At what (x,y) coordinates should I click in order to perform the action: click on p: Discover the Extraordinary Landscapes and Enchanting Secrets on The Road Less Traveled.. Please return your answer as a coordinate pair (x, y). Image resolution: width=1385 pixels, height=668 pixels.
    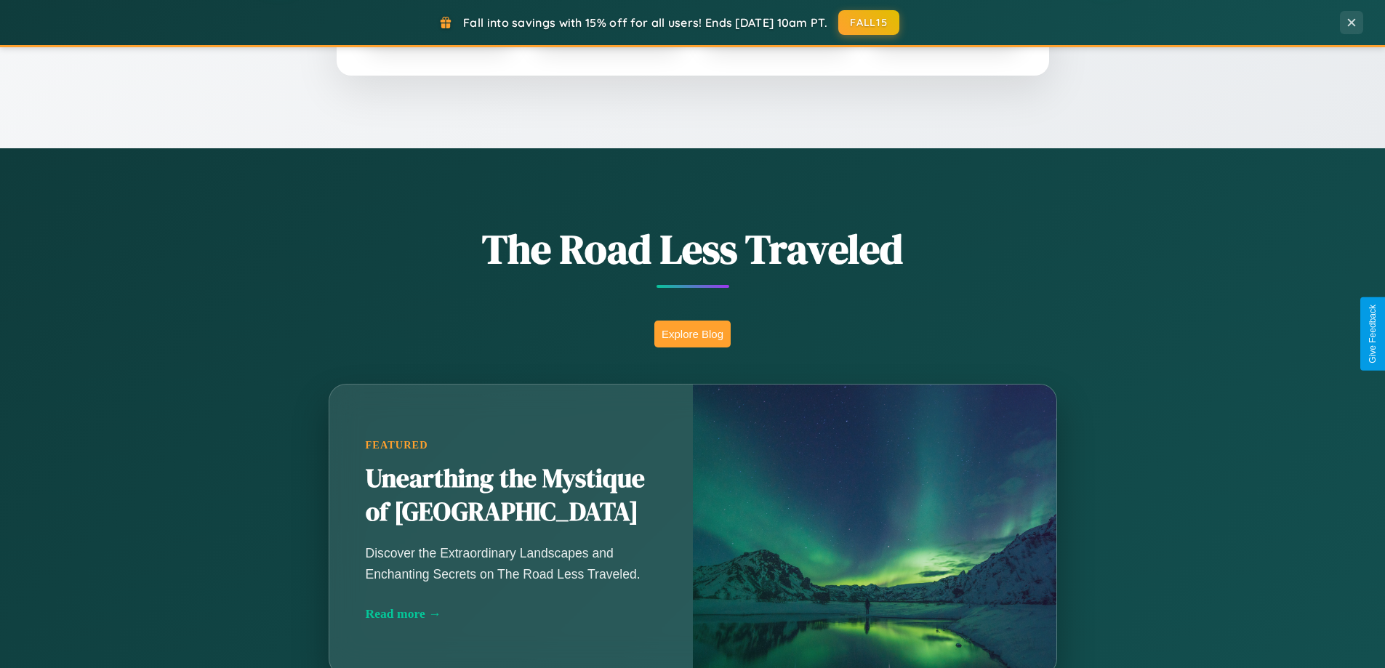
    Looking at the image, I should click on (511, 564).